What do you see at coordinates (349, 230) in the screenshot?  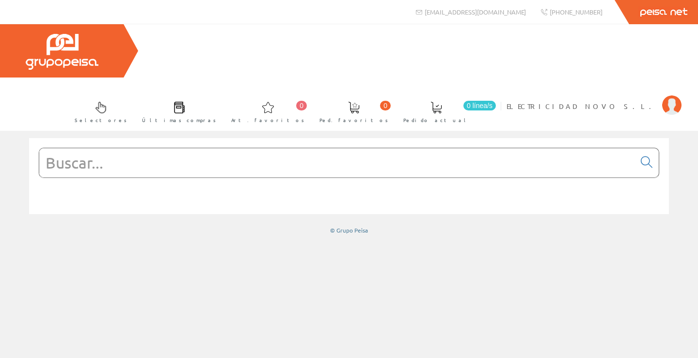 I see `div: © Grupo Peisa` at bounding box center [349, 230].